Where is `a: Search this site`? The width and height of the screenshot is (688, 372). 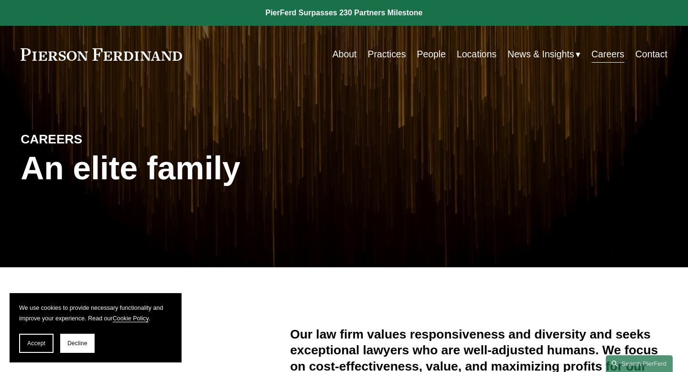 a: Search this site is located at coordinates (639, 363).